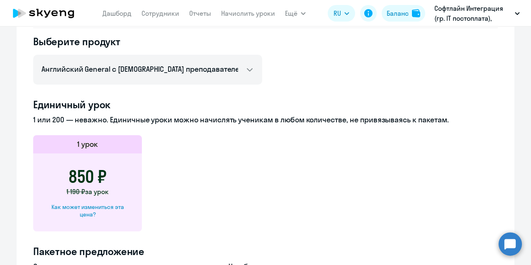 The height and width of the screenshot is (265, 531). Describe the element at coordinates (88, 211) in the screenshot. I see `div: Как может измениться эта цена?` at that location.